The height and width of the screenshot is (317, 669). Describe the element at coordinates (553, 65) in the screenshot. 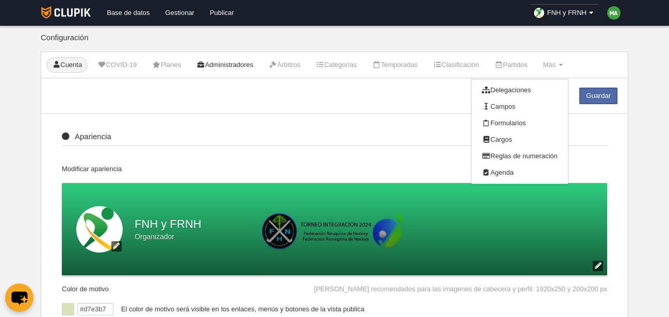

I see `a: Más` at that location.